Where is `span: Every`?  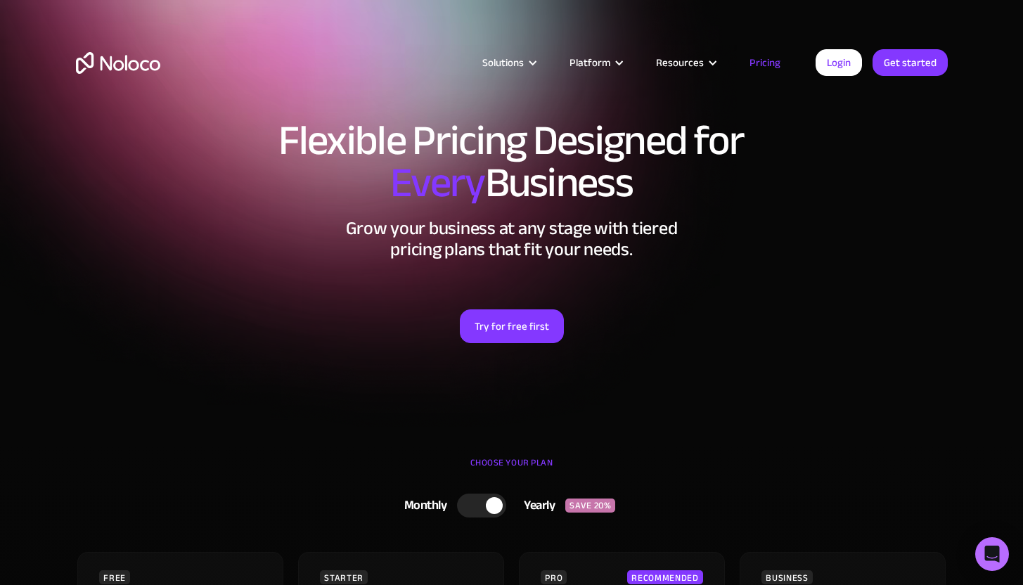
span: Every is located at coordinates (437, 183).